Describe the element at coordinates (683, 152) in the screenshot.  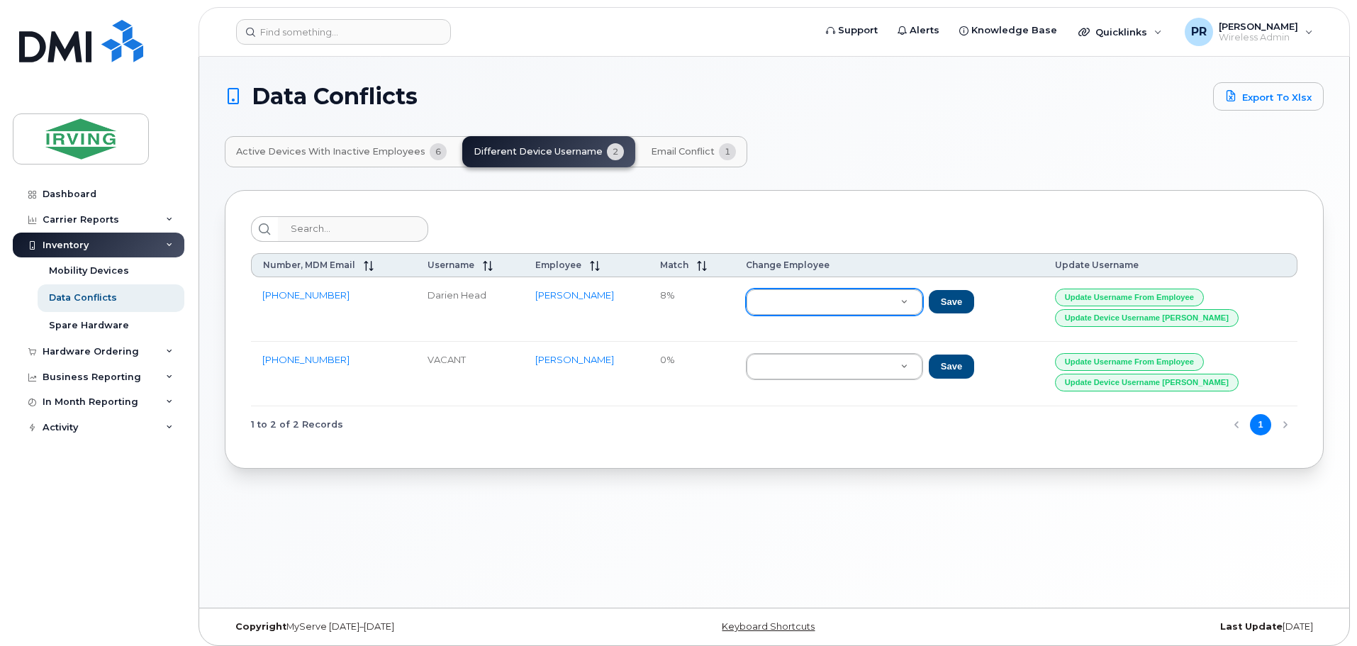
I see `span: Email Conflict` at that location.